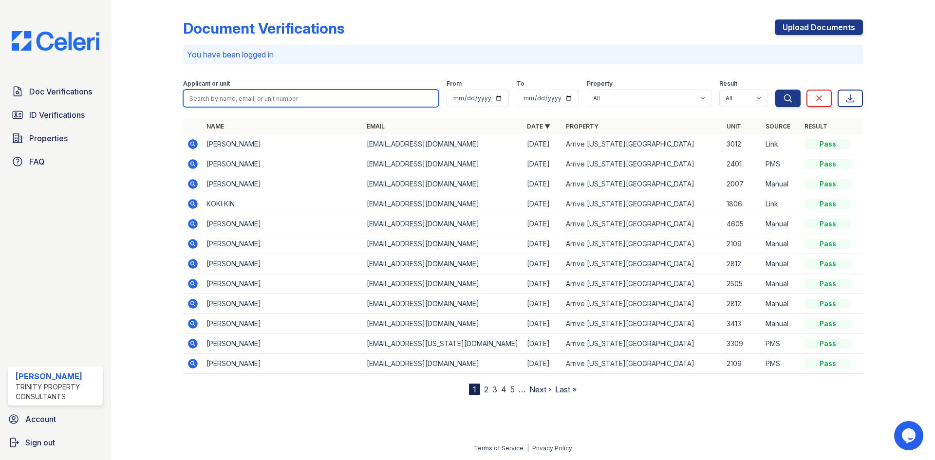 Image resolution: width=935 pixels, height=460 pixels. I want to click on label: Property, so click(600, 84).